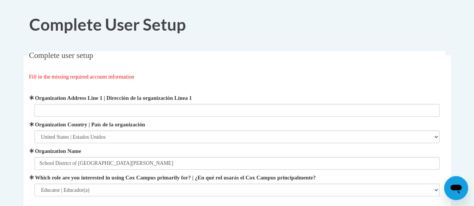 Image resolution: width=474 pixels, height=206 pixels. I want to click on label: Organization Country | País de la organización, so click(237, 125).